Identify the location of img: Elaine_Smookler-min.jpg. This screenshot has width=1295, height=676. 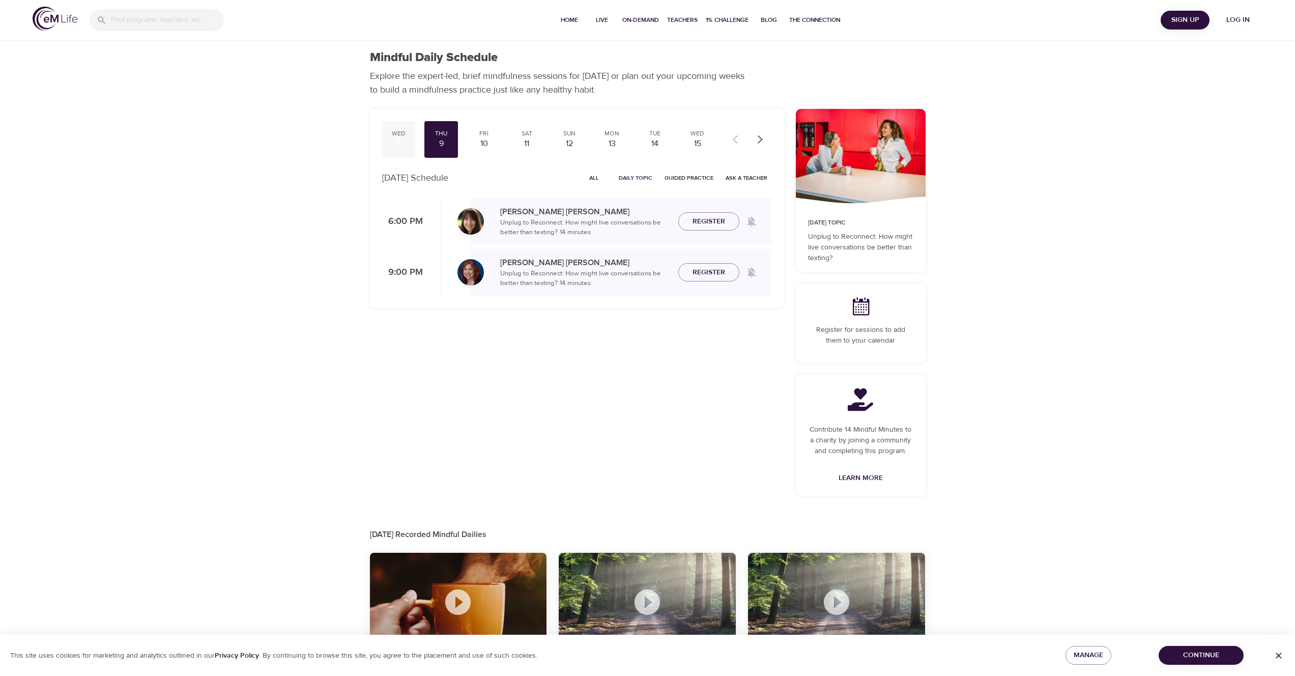
(471, 272).